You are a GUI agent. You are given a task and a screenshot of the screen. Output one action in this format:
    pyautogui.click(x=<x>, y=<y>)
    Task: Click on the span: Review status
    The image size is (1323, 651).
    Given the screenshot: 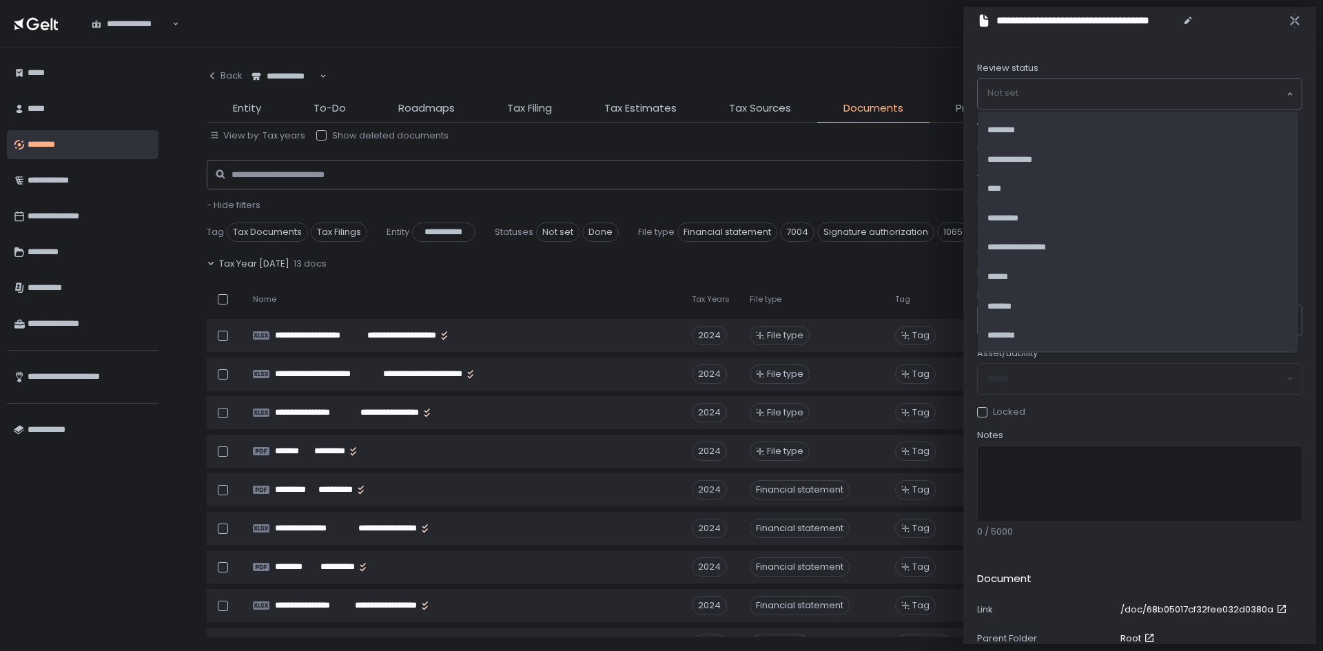 What is the action you would take?
    pyautogui.click(x=1007, y=68)
    